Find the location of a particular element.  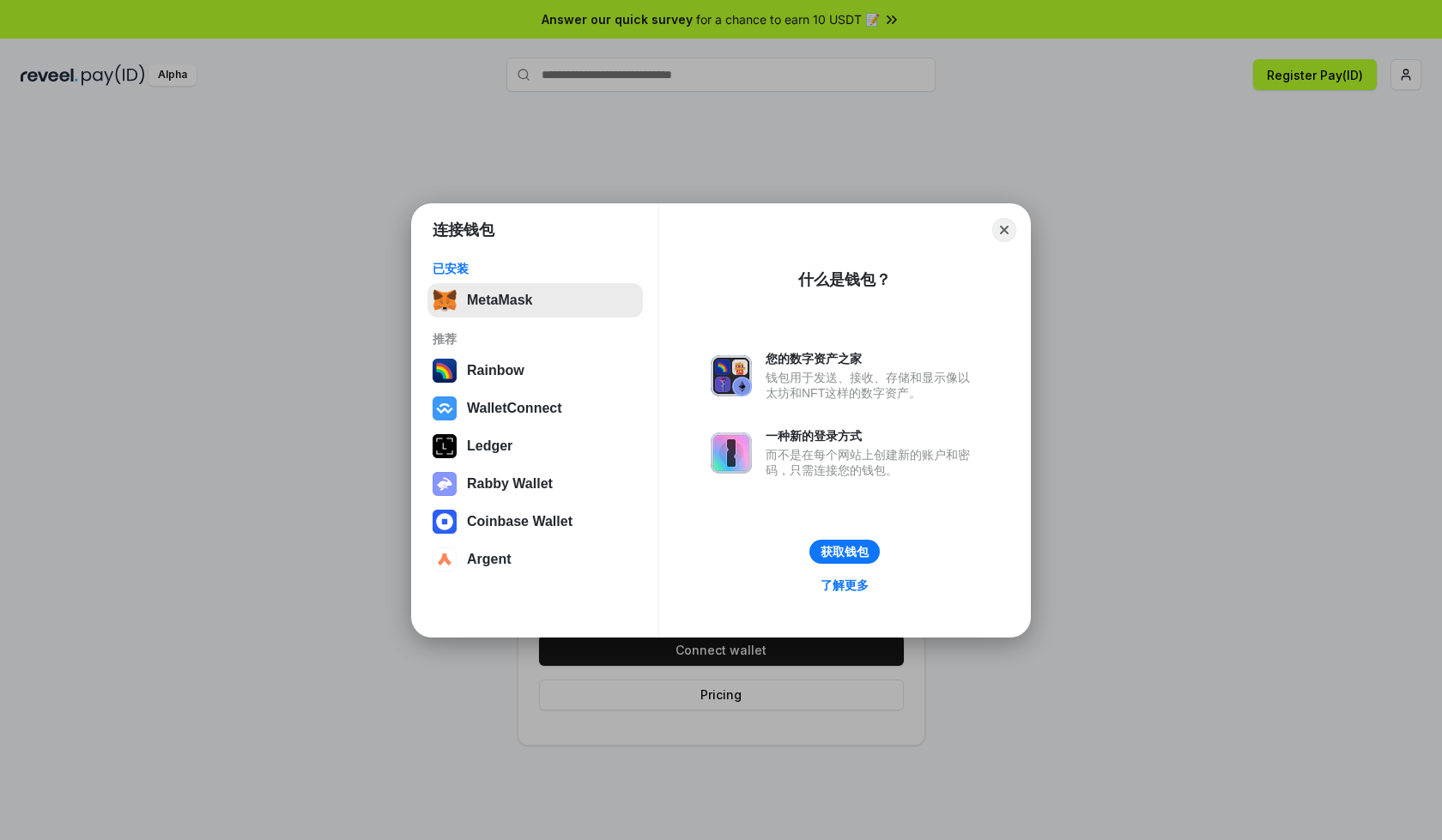

div: 了解更多 is located at coordinates (844, 585).